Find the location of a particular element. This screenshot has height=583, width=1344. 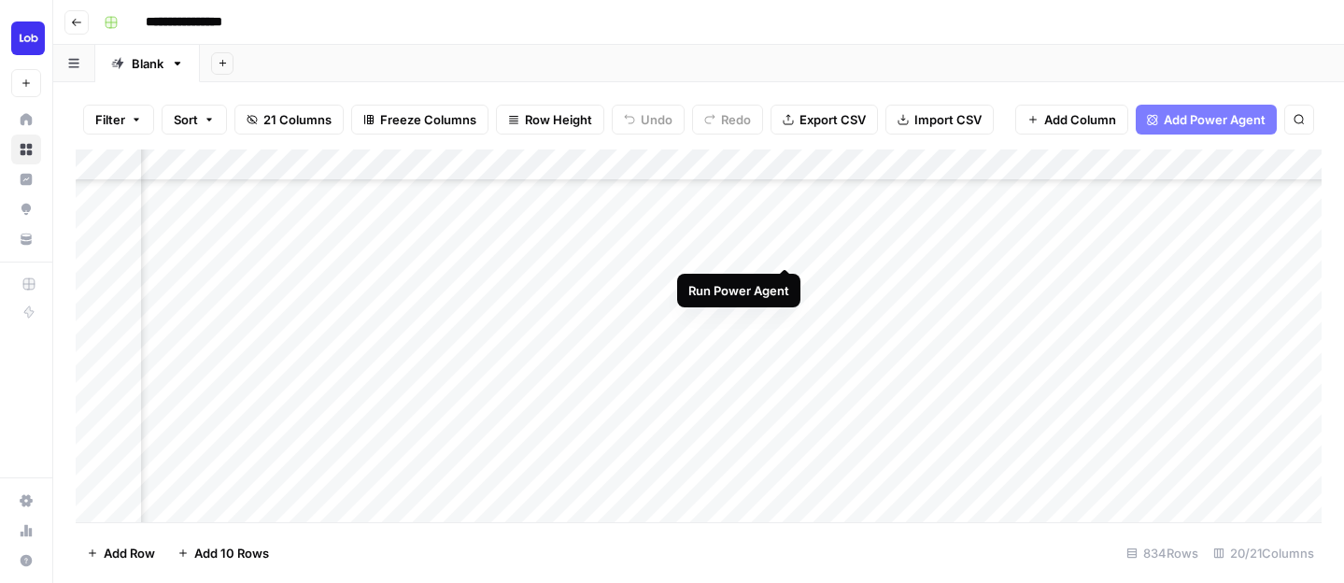

span: Filter is located at coordinates (110, 120).